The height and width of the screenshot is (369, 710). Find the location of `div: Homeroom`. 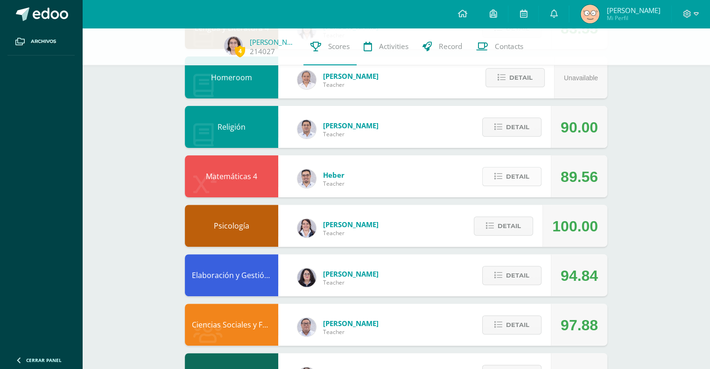

div: Homeroom is located at coordinates (232, 78).